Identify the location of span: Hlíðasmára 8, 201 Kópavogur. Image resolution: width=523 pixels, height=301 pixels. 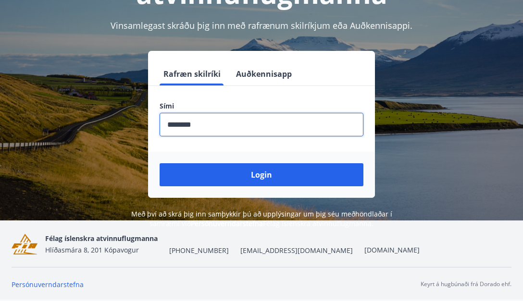
(92, 250).